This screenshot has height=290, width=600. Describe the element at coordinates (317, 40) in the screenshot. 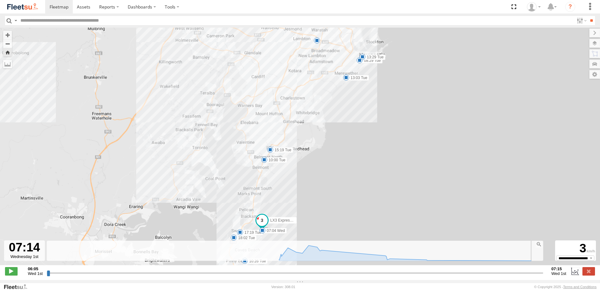

I see `div: 6` at that location.